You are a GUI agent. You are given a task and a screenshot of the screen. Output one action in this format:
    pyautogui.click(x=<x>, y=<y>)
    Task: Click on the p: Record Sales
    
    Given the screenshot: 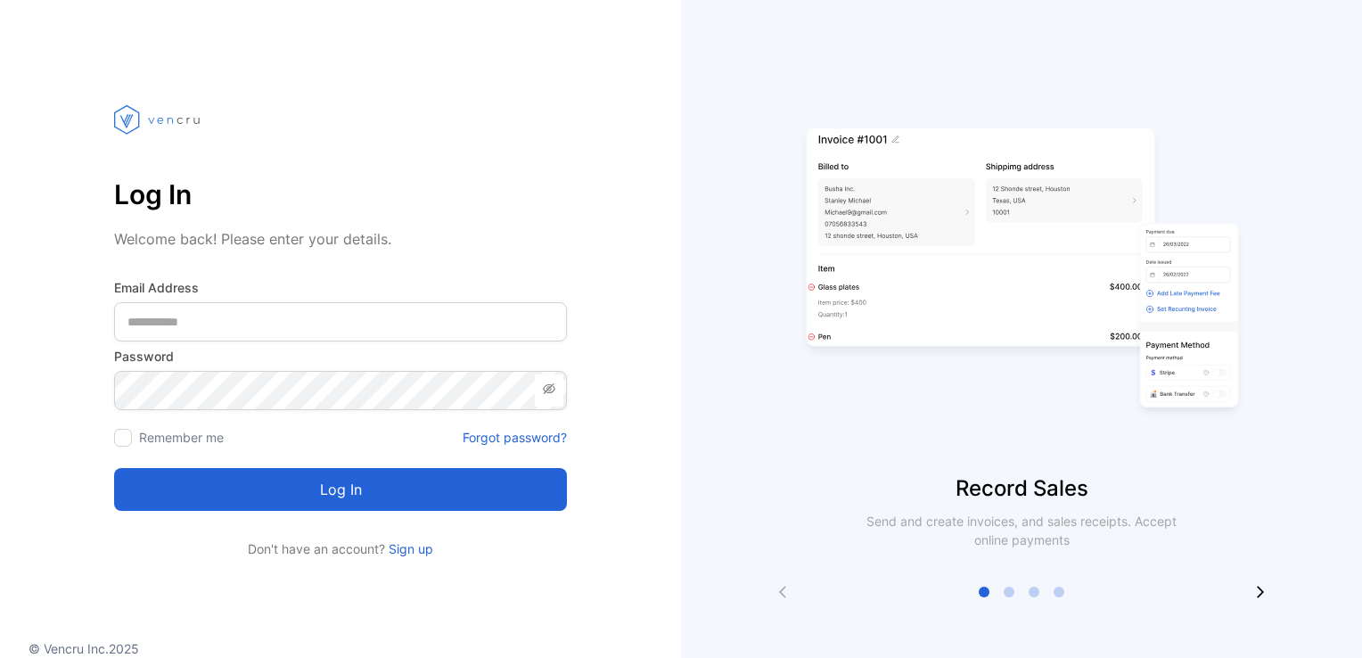 What is the action you would take?
    pyautogui.click(x=1022, y=489)
    